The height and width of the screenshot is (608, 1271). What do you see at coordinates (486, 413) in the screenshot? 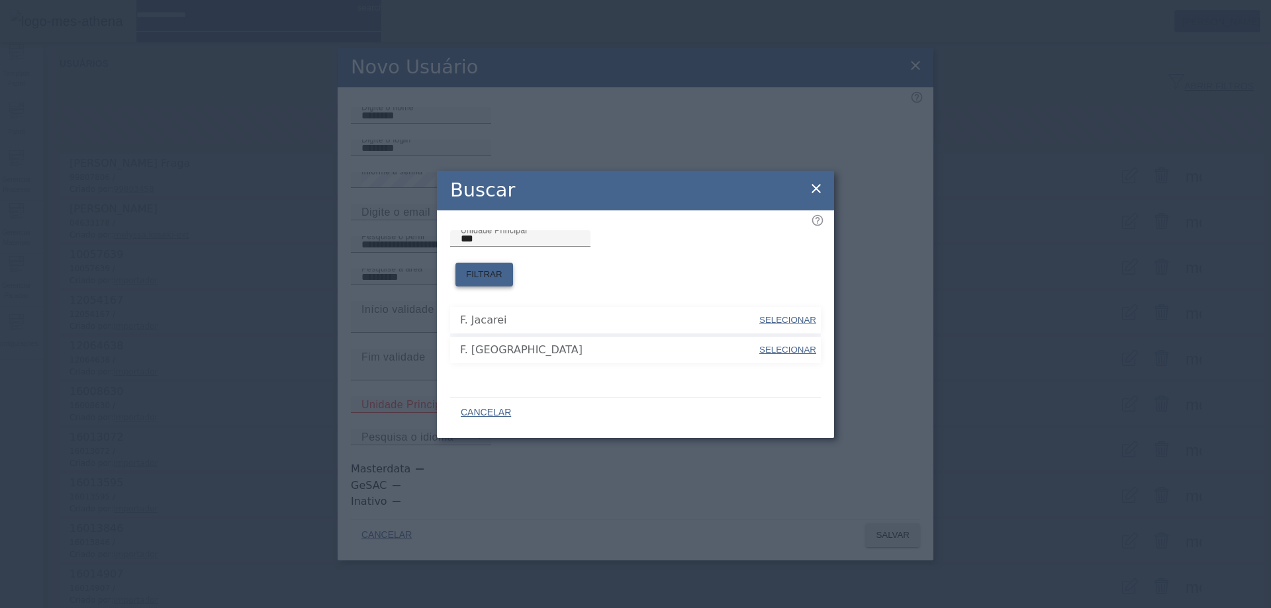
I see `span: CANCELAR` at bounding box center [486, 413].